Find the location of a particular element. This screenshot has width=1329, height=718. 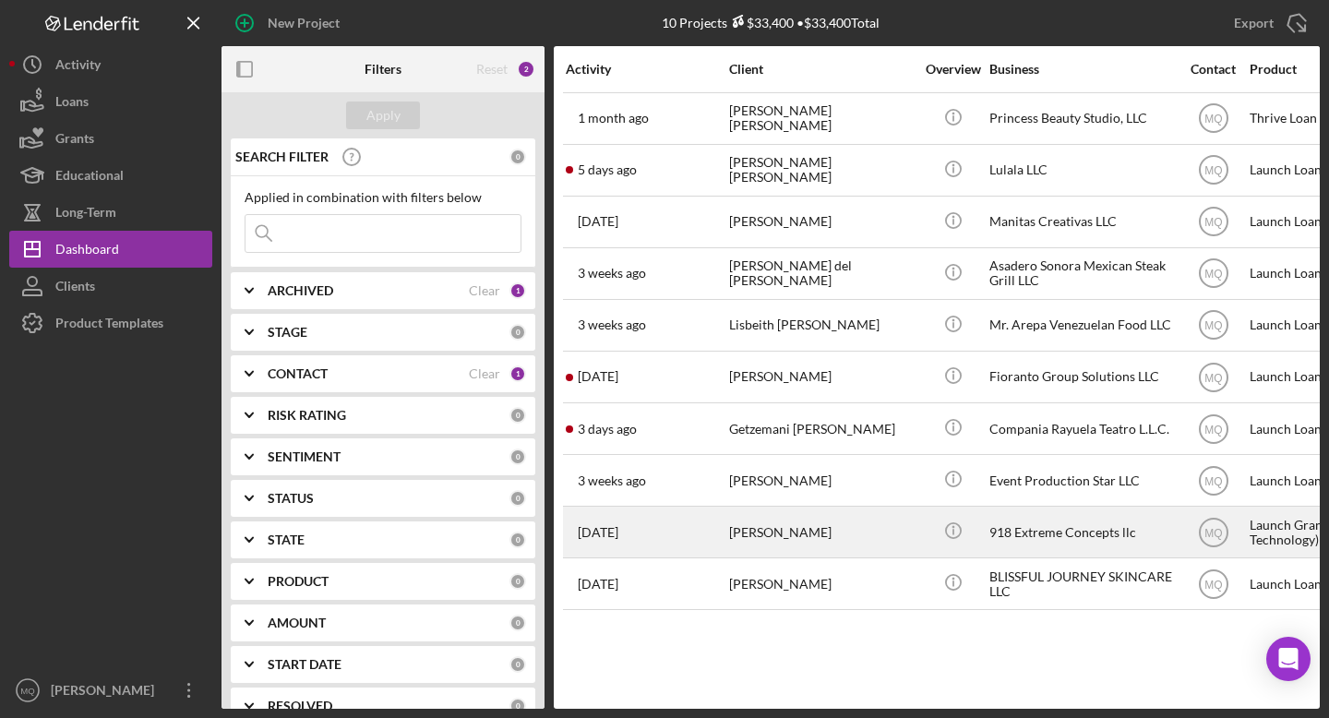

button: Activity is located at coordinates (111, 65).